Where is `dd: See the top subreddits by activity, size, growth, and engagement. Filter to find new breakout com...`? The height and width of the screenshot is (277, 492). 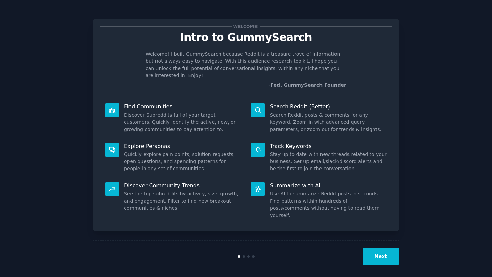
dd: See the top subreddits by activity, size, growth, and engagement. Filter to find new breakout com... is located at coordinates (182, 201).